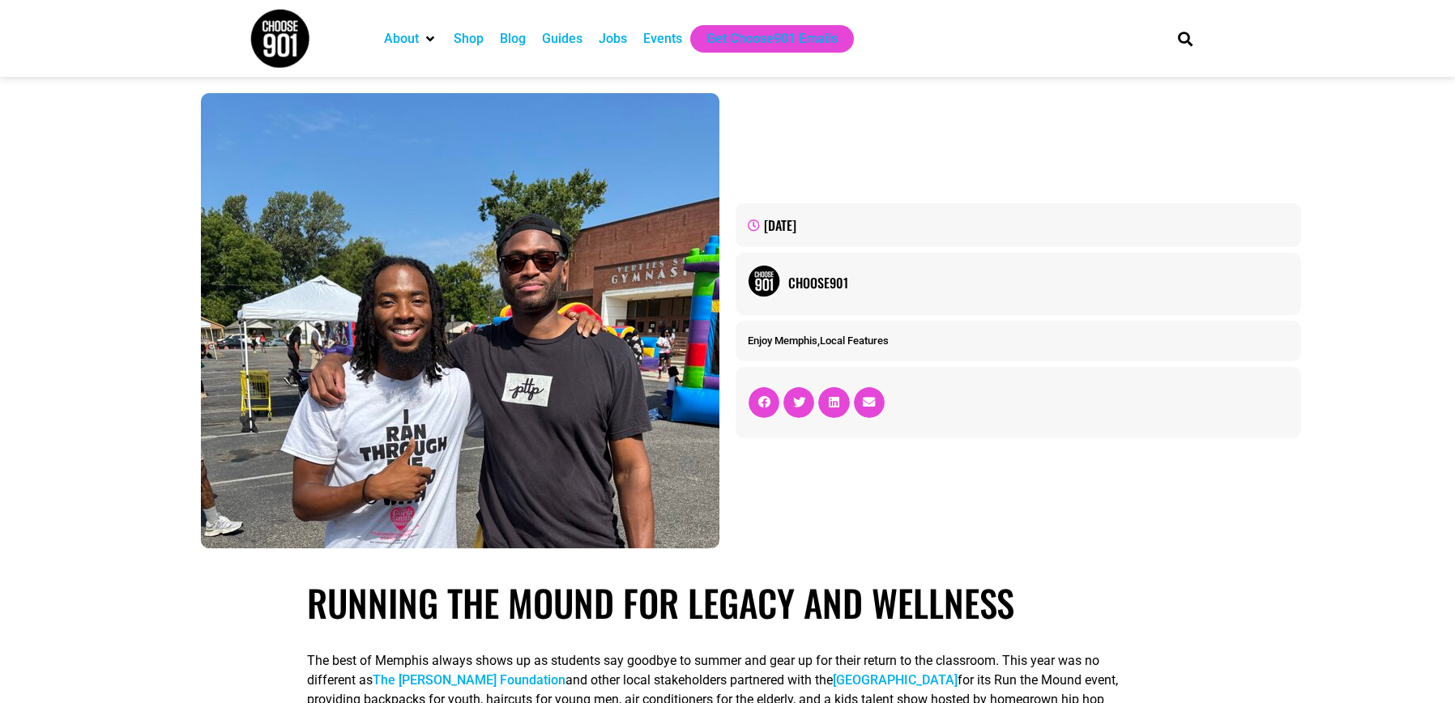 This screenshot has height=703, width=1455. What do you see at coordinates (799, 403) in the screenshot?
I see `div: Share on twitter` at bounding box center [799, 403].